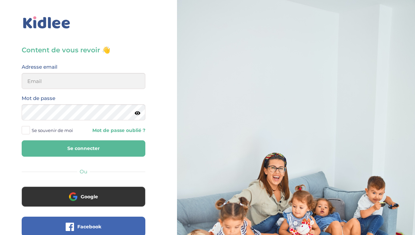  I want to click on a: Mot de passe oublié ?, so click(117, 130).